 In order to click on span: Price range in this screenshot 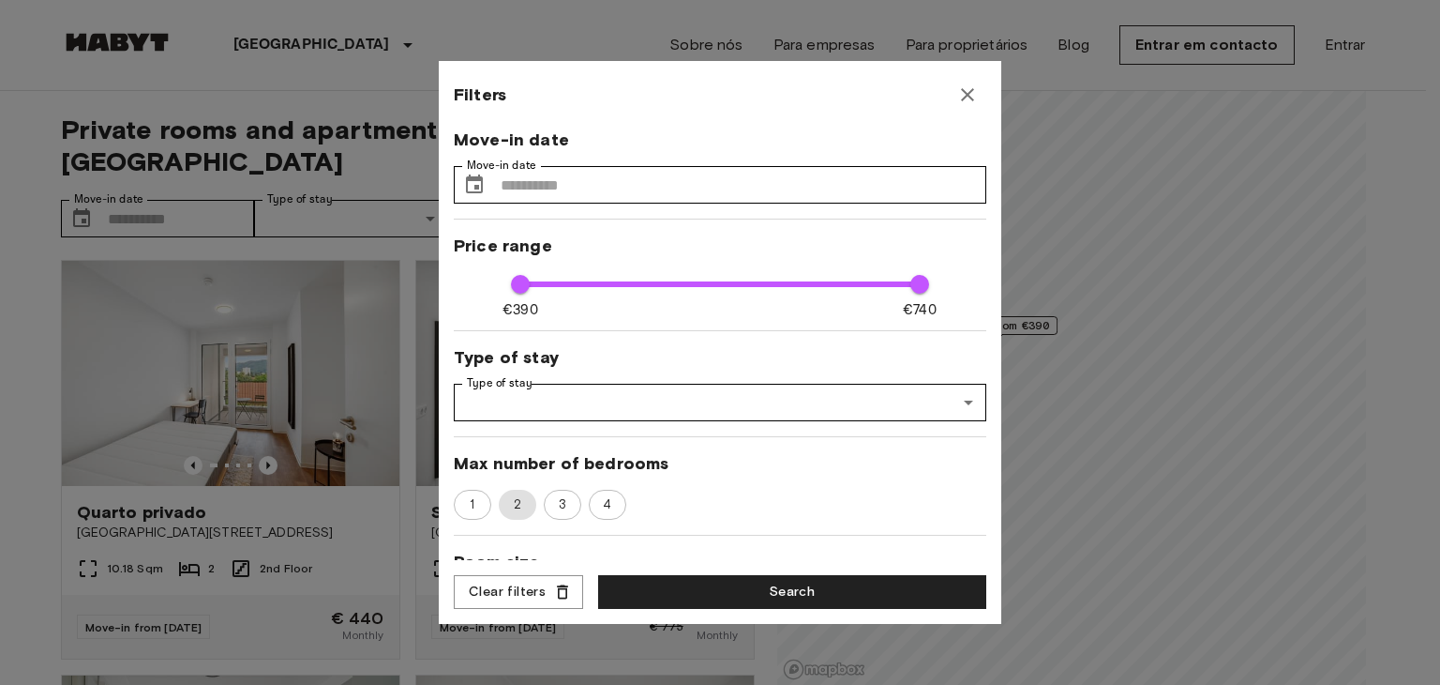, I will do `click(720, 246)`.